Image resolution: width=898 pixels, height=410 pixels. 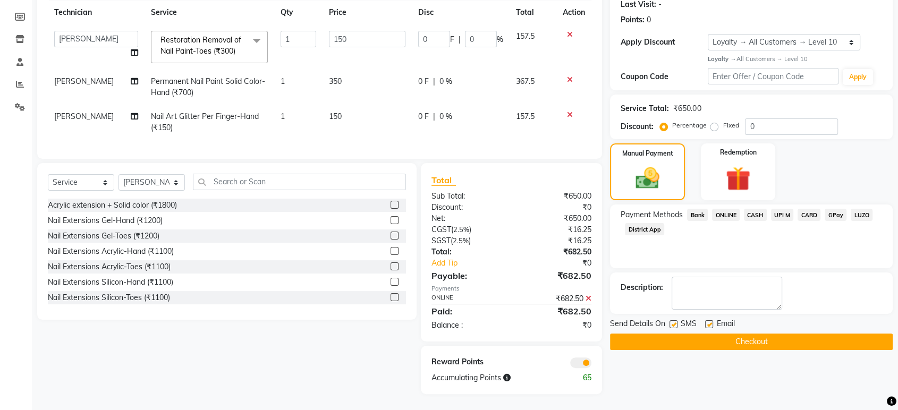 I want to click on div: Total:, so click(x=468, y=252).